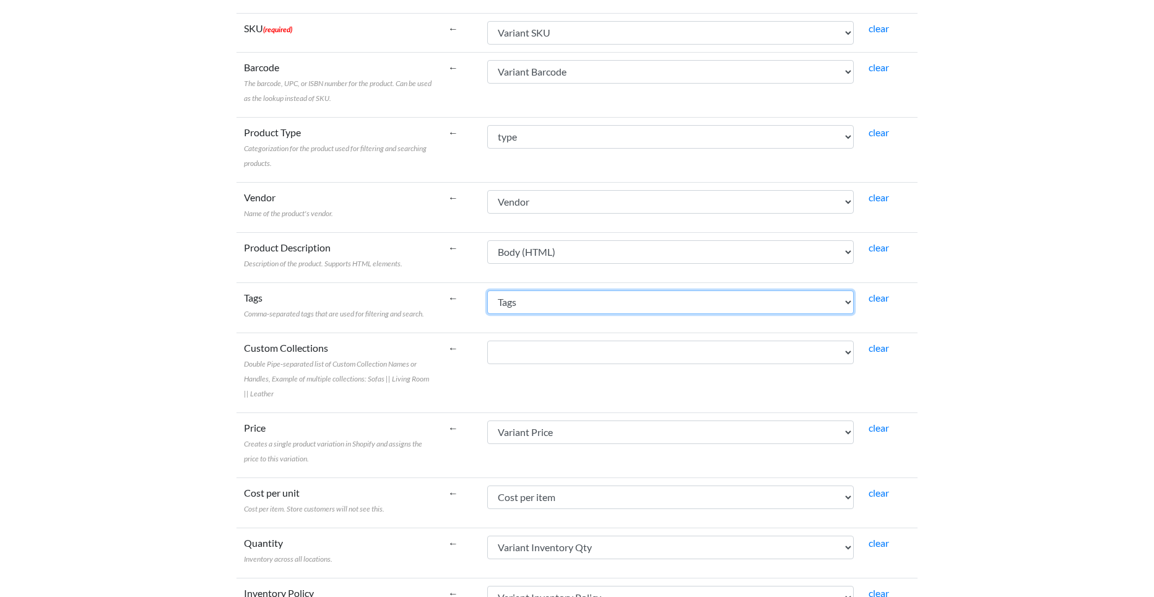  I want to click on label: Product Description, so click(323, 255).